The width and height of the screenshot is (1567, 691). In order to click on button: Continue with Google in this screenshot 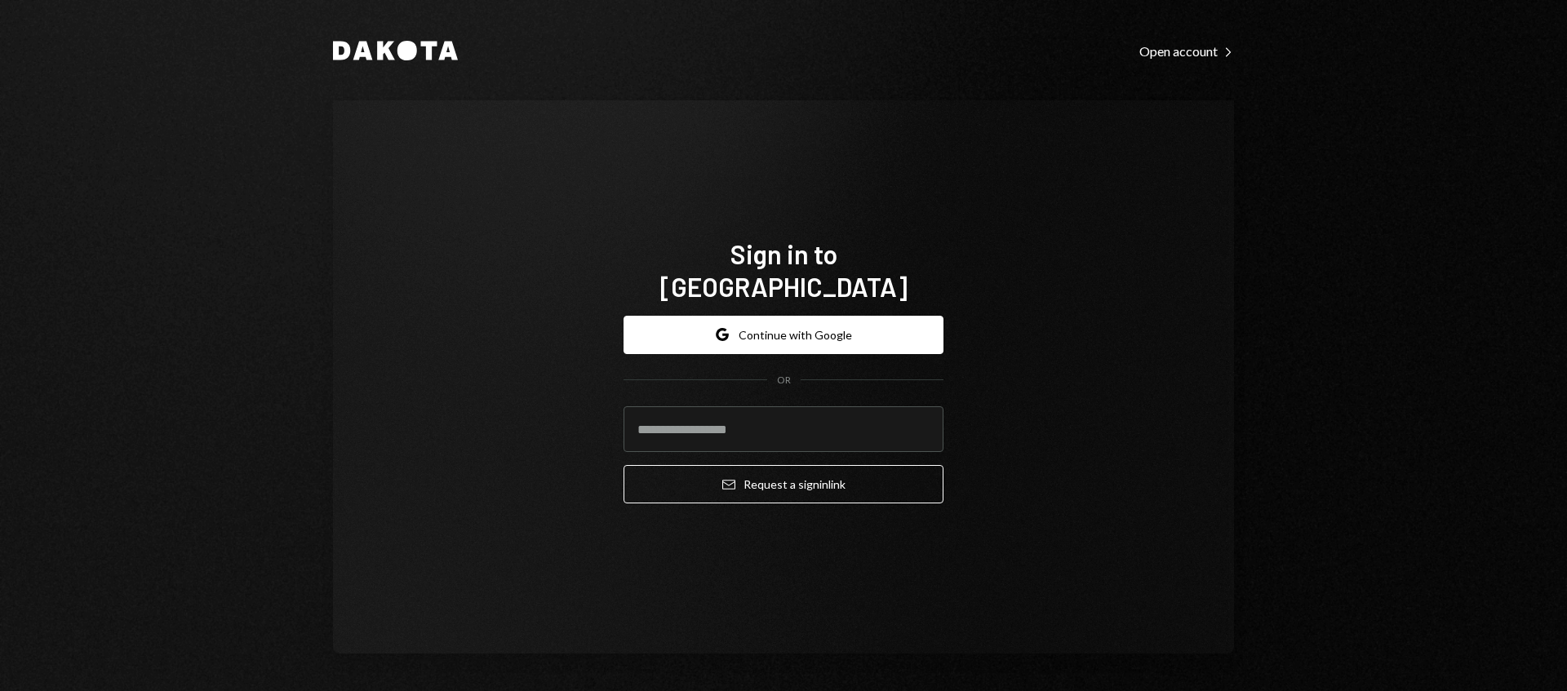, I will do `click(784, 335)`.